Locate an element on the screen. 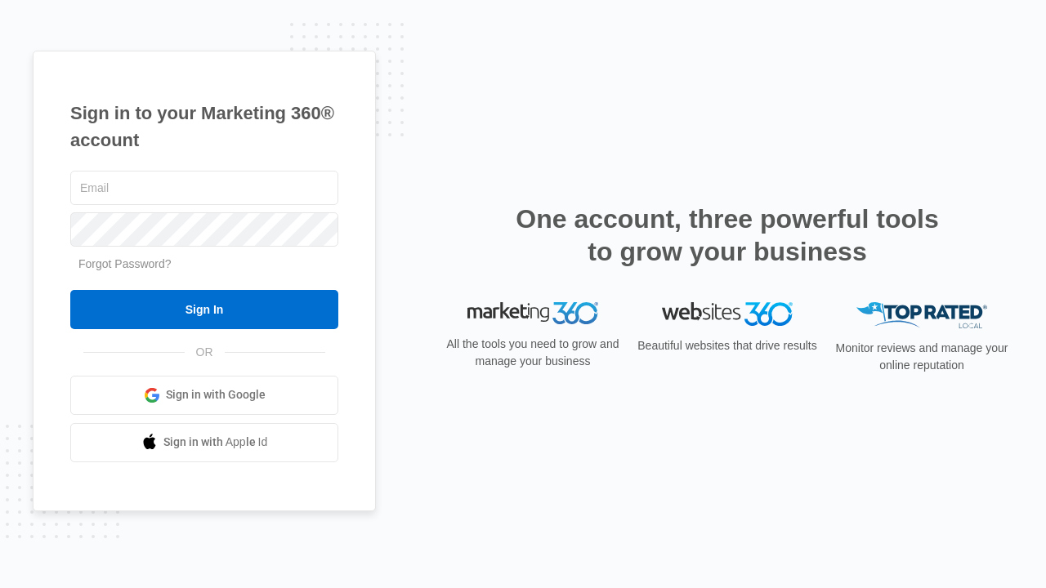 The image size is (1046, 588). h2: One account, three powerful tools to grow your business is located at coordinates (727, 235).